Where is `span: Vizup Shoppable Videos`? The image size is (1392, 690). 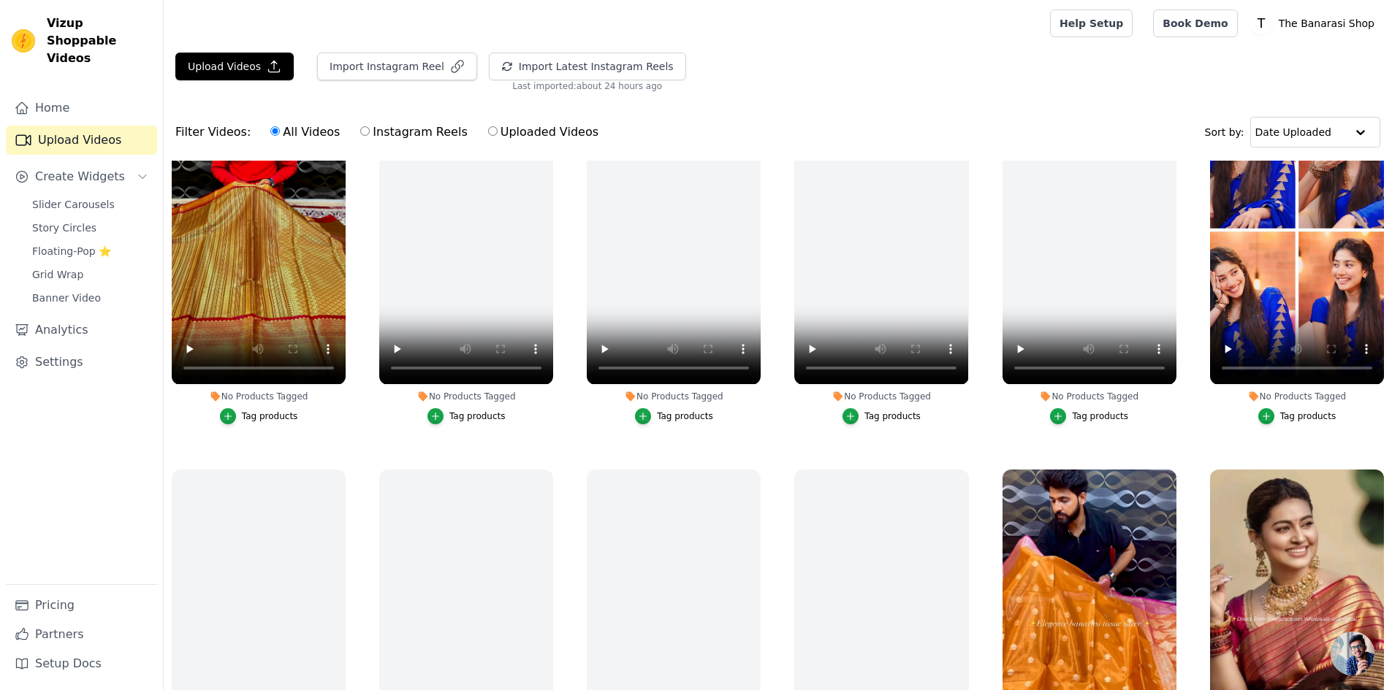
span: Vizup Shoppable Videos is located at coordinates (99, 41).